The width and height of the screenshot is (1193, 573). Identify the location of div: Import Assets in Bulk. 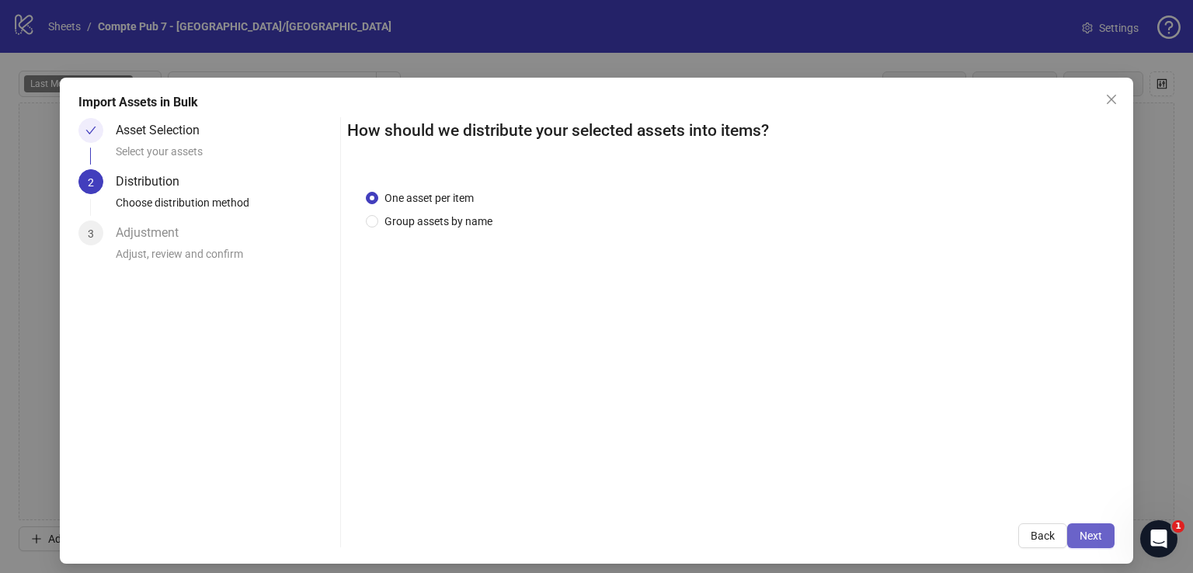
(597, 103).